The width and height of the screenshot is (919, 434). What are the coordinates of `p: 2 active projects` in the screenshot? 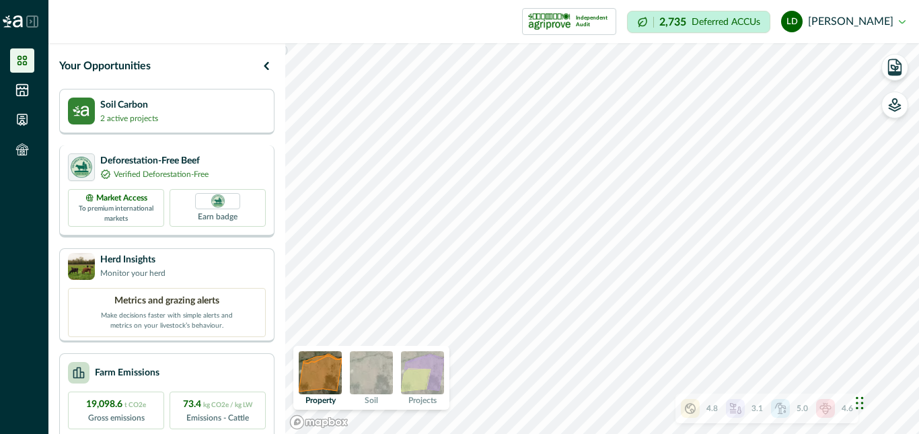 It's located at (129, 118).